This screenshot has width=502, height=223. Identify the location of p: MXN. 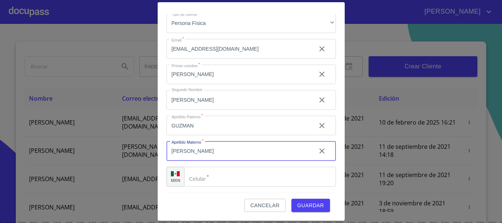
(176, 180).